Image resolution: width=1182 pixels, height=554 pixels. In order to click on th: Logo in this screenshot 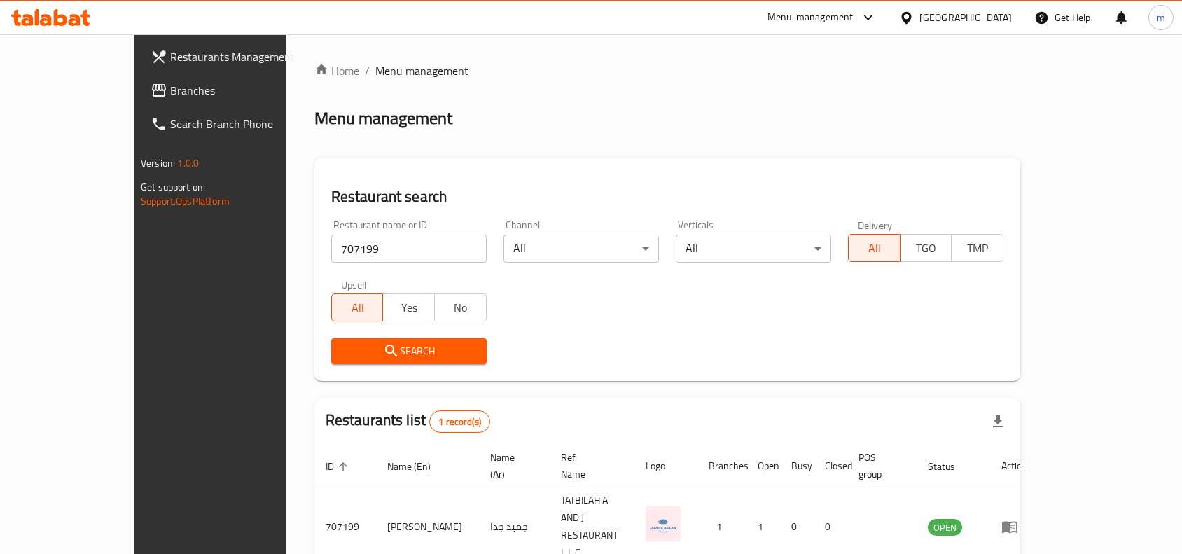, I will do `click(666, 466)`.